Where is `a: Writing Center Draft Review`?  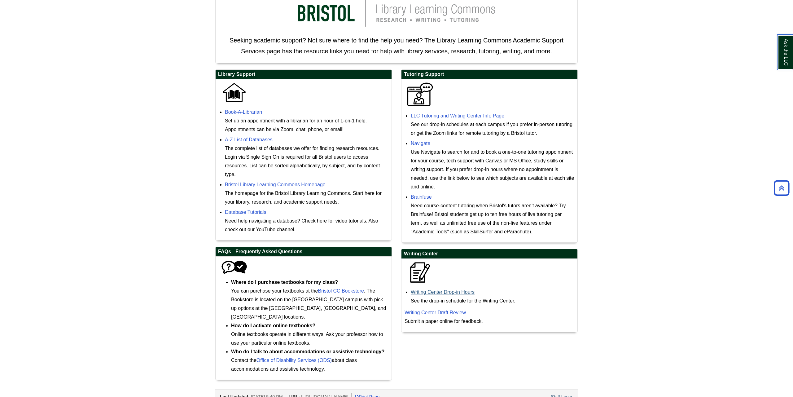 a: Writing Center Draft Review is located at coordinates (435, 312).